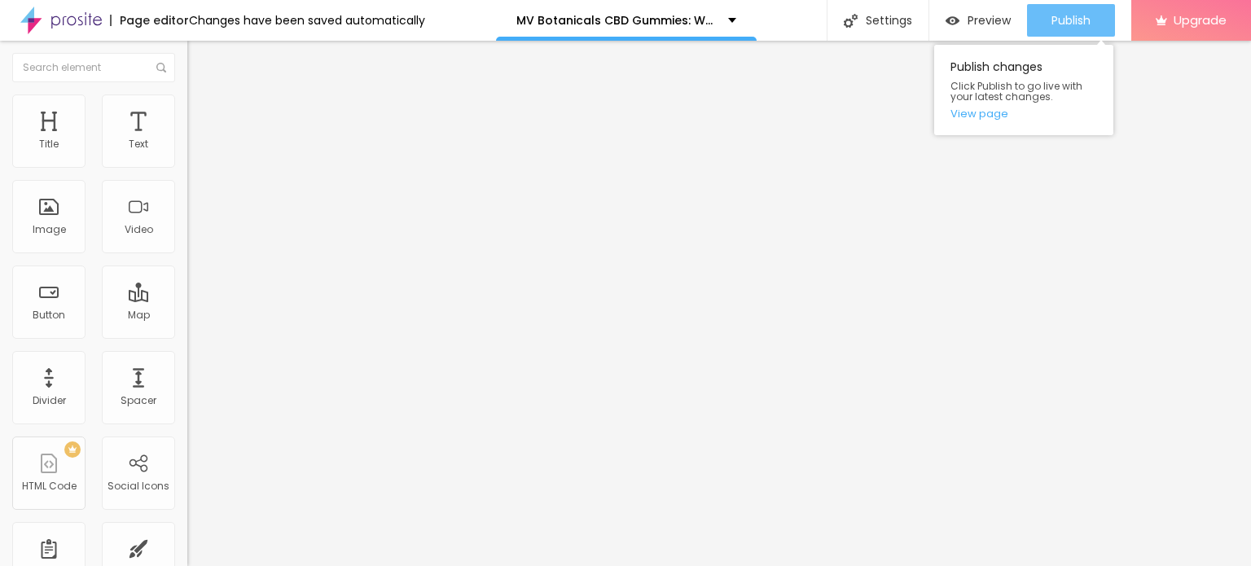  What do you see at coordinates (978, 20) in the screenshot?
I see `button: Preview` at bounding box center [978, 20].